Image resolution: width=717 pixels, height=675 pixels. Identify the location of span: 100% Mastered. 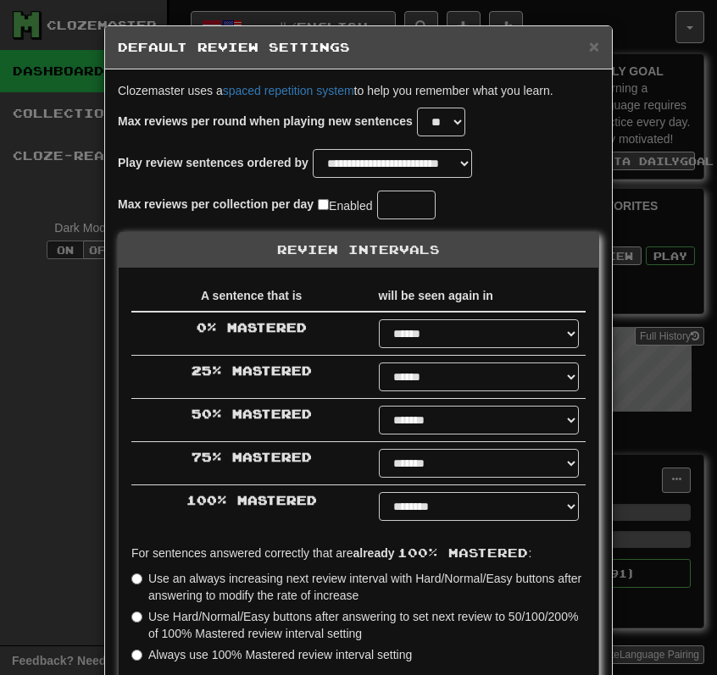
(463, 552).